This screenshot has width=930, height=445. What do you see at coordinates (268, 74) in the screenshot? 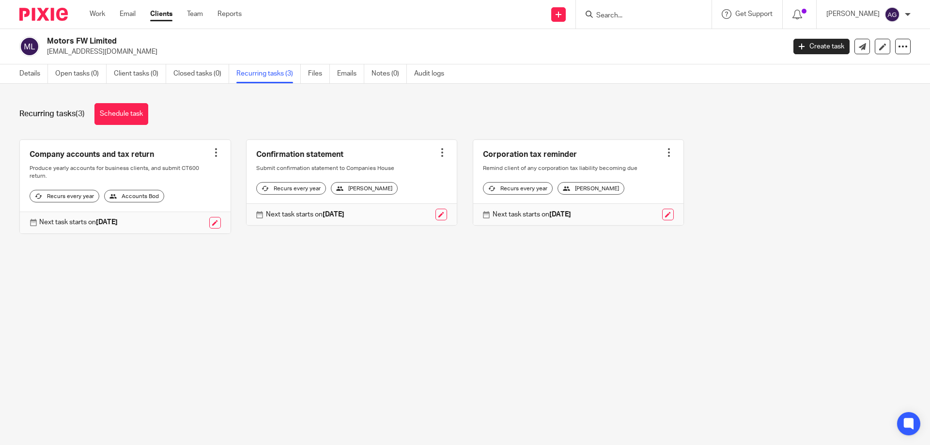
I see `a: Recurring tasks (3)` at bounding box center [268, 74].